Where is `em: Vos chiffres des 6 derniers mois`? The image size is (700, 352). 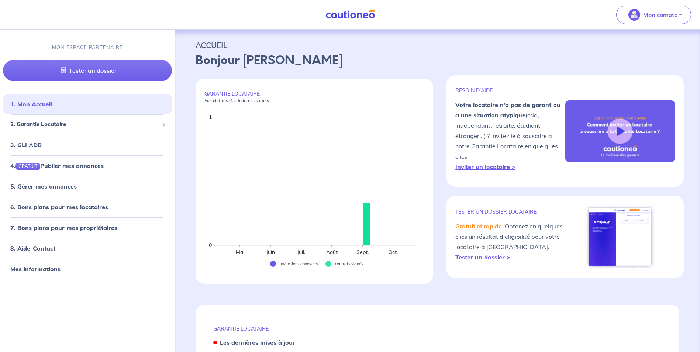
em: Vos chiffres des 6 derniers mois is located at coordinates (237, 100).